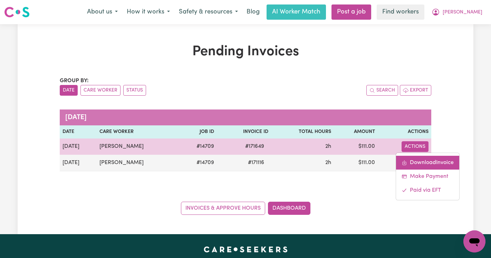 This screenshot has height=258, width=491. I want to click on button: How it works, so click(148, 12).